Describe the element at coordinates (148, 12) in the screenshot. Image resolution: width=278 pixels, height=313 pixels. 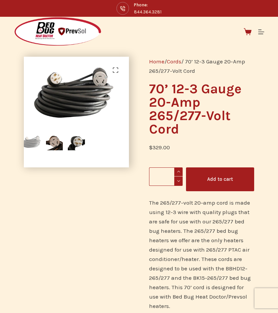
I see `a: 844.364.3281` at that location.